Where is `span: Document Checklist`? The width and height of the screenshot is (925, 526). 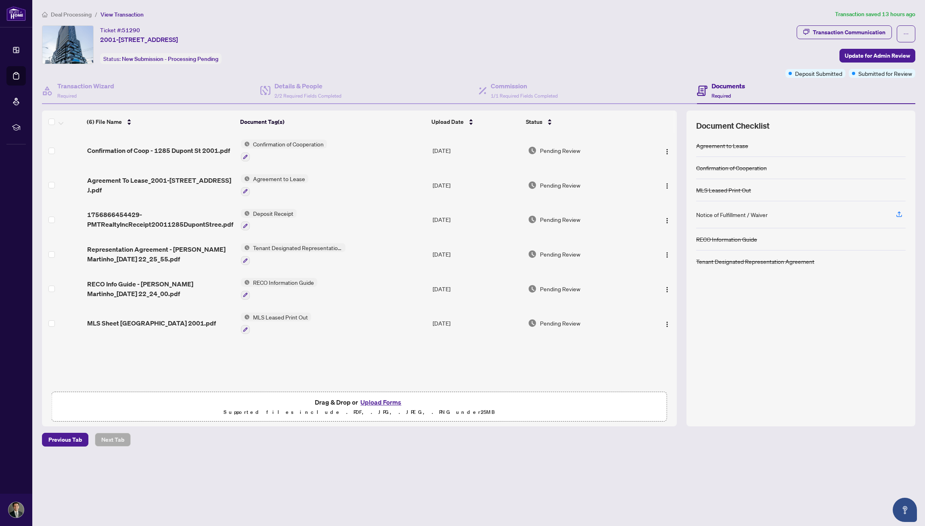
span: Document Checklist is located at coordinates (733, 126).